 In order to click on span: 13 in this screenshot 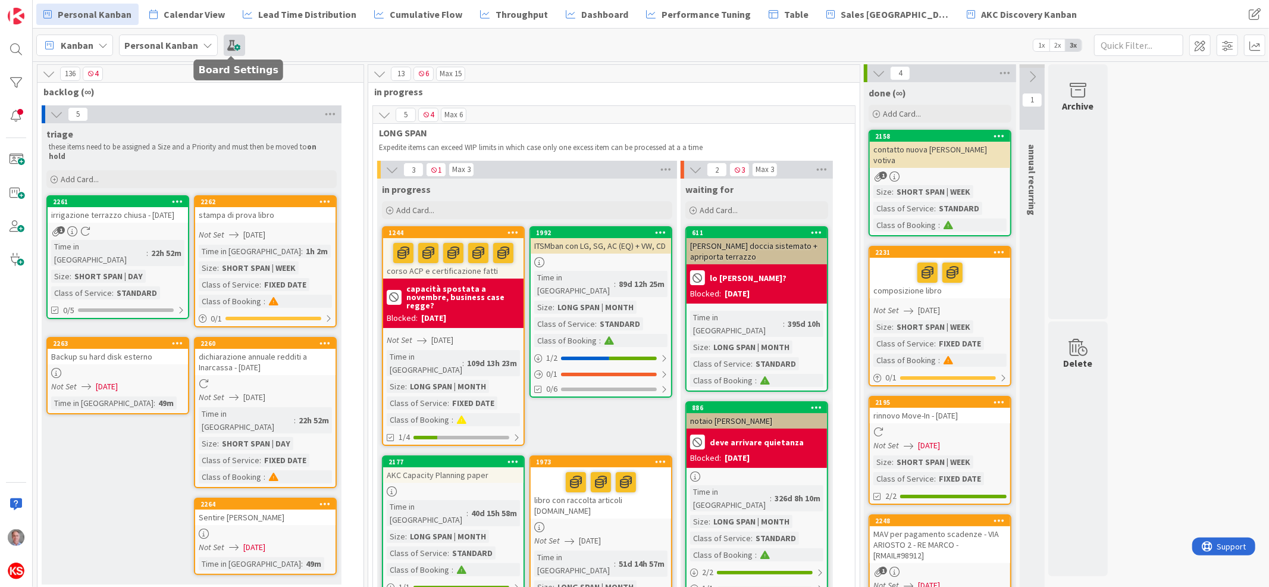, I will do `click(401, 74)`.